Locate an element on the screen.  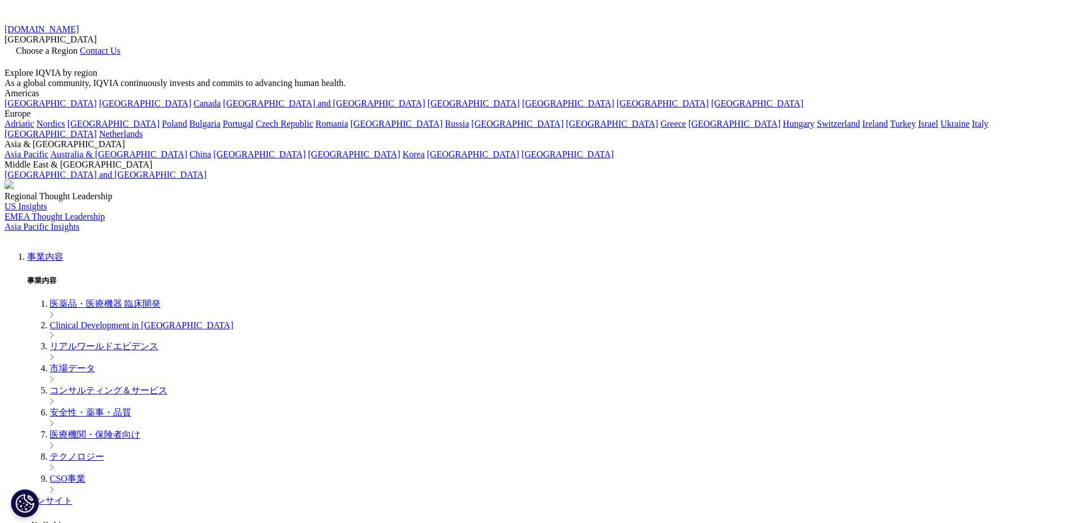
a: Israel is located at coordinates (928, 123).